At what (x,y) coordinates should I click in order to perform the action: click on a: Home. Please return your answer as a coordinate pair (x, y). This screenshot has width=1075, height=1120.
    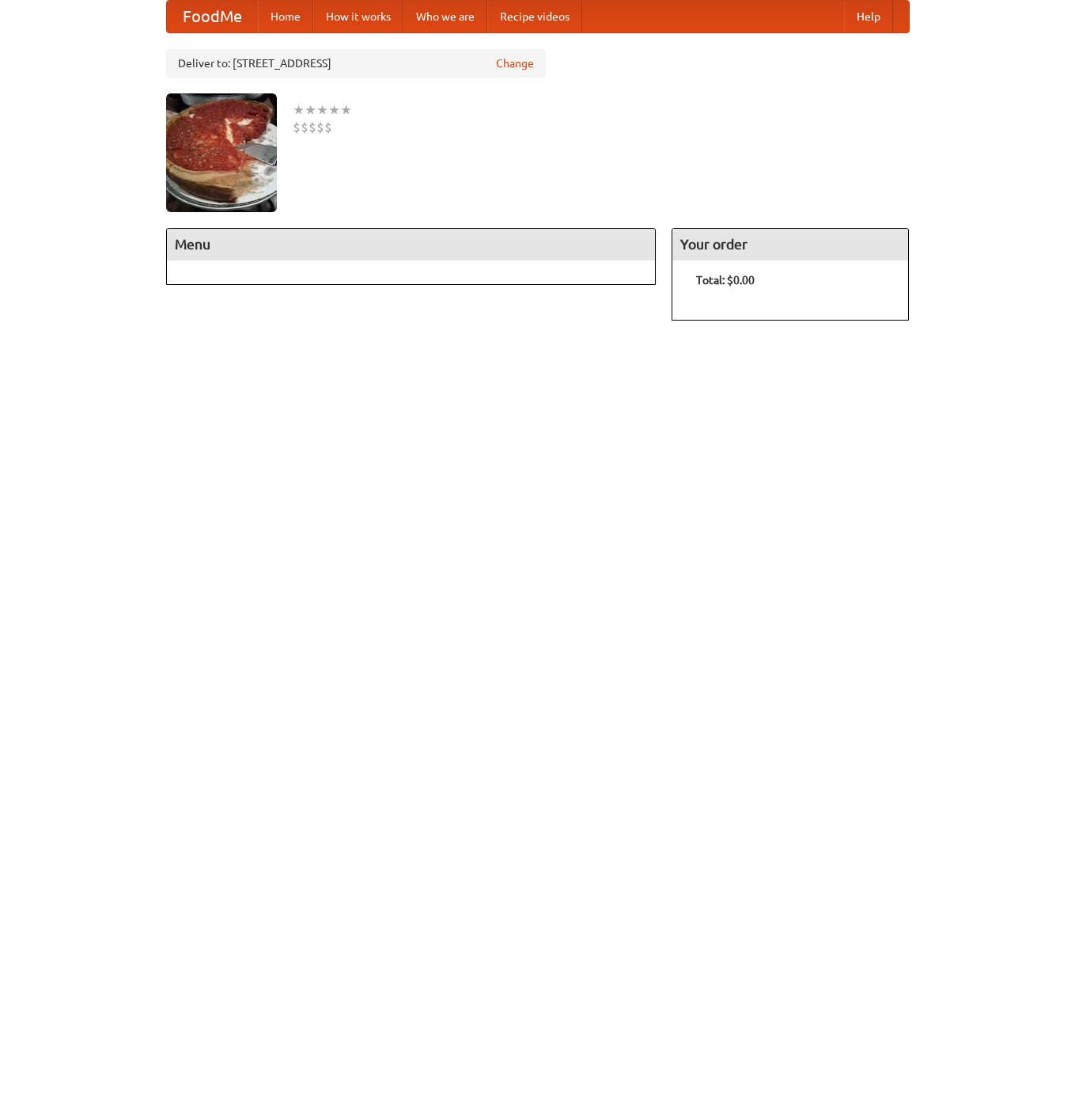
    Looking at the image, I should click on (286, 17).